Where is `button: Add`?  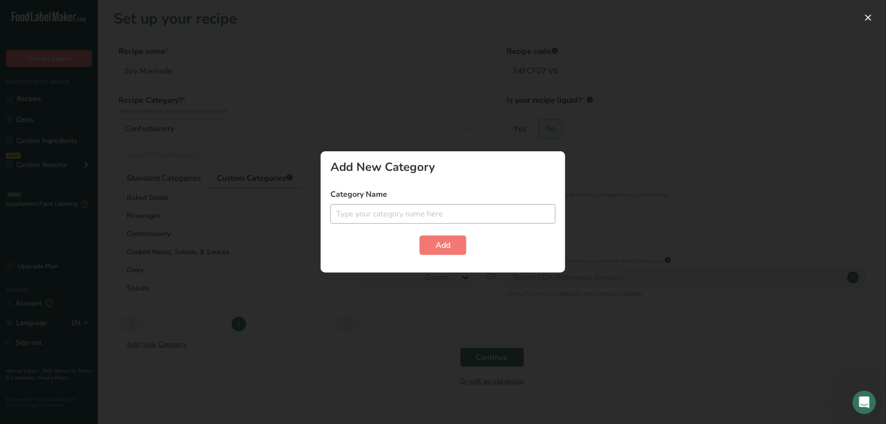
button: Add is located at coordinates (443, 245).